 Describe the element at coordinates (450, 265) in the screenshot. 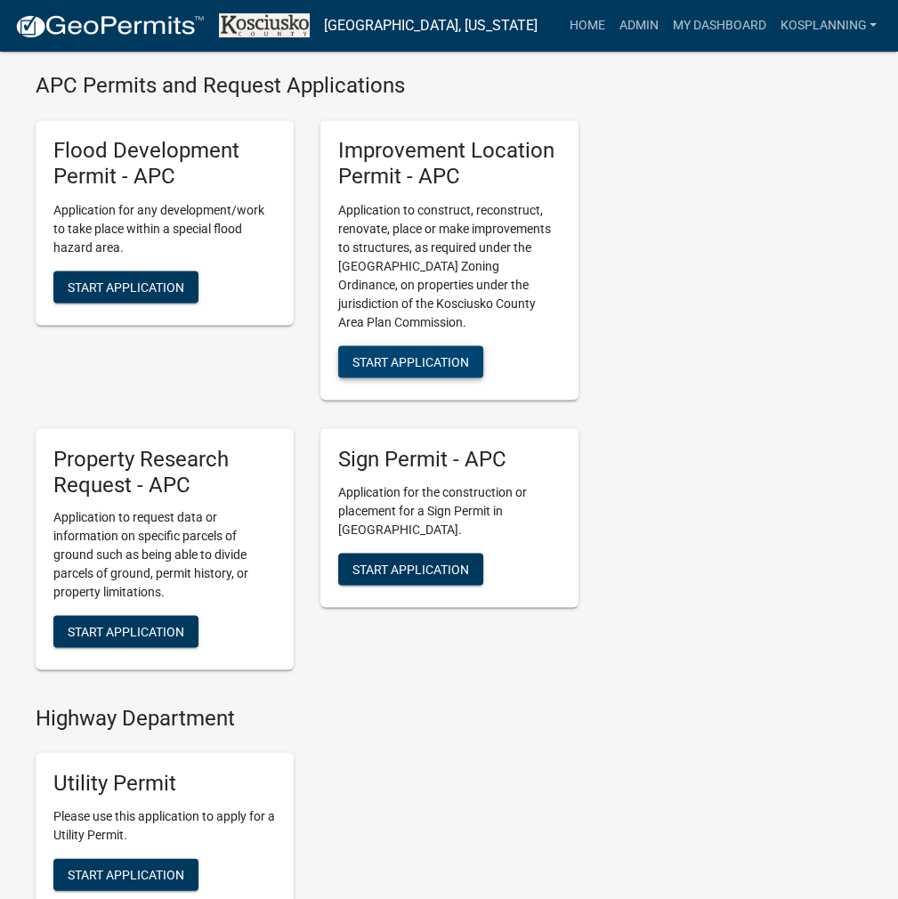

I see `p: Application to construct, reconstruct, renovate, place or make improvements to structures, as req...` at that location.